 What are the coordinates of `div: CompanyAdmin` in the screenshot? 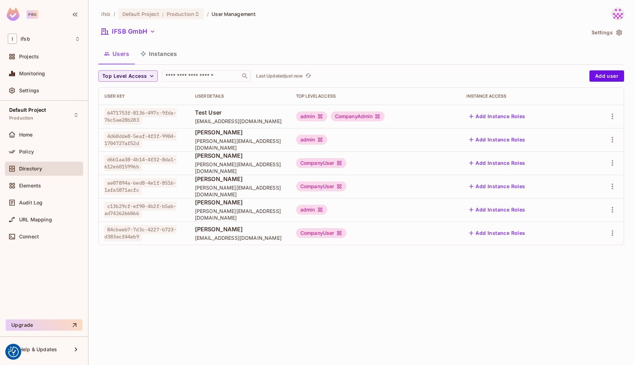 It's located at (358, 116).